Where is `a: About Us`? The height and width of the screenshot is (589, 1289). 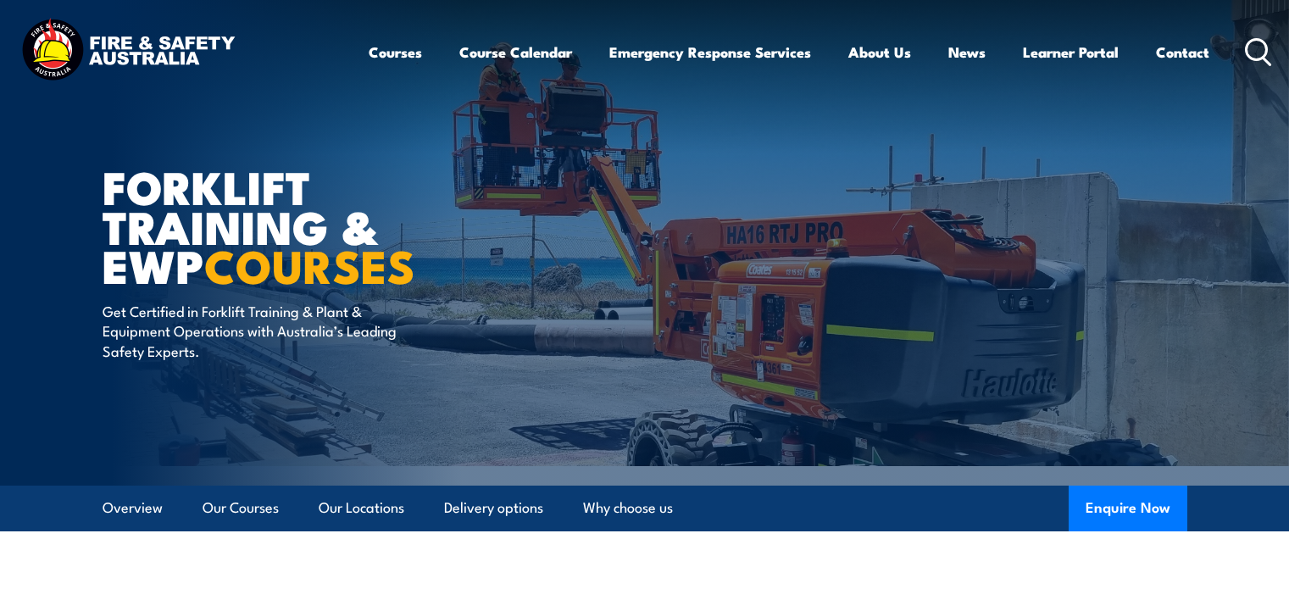
a: About Us is located at coordinates (880, 52).